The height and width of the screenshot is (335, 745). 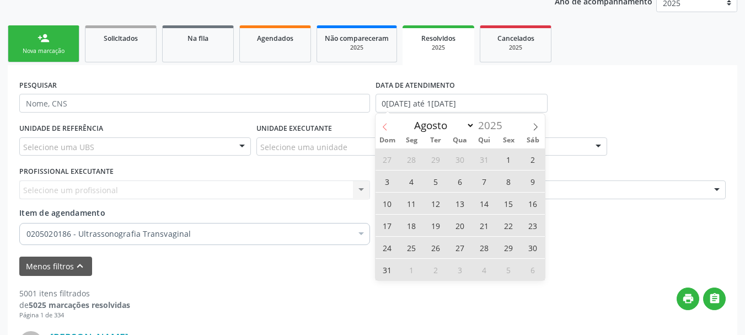 I want to click on i: print, so click(x=688, y=298).